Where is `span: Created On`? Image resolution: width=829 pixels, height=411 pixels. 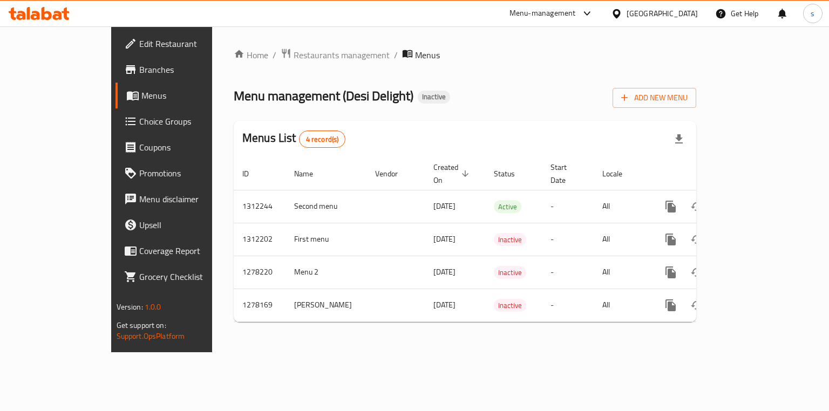 span: Created On is located at coordinates (453, 174).